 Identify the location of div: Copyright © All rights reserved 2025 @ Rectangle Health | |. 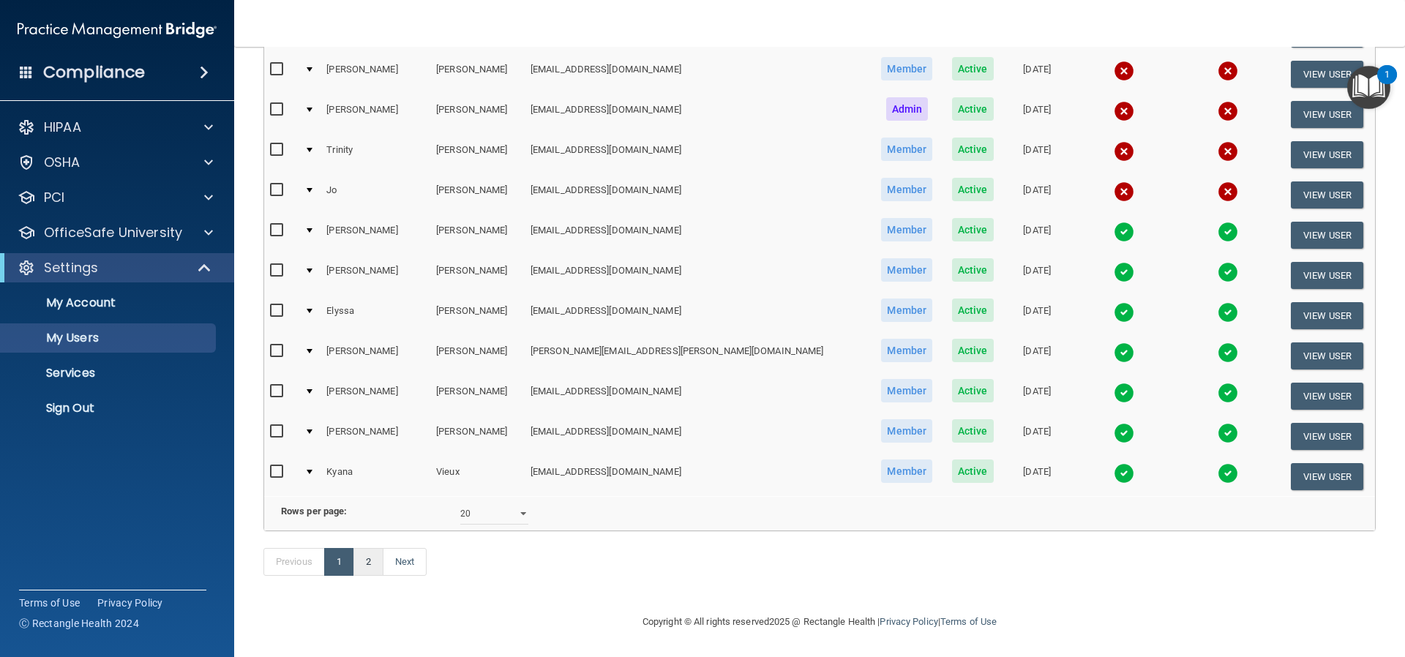
(819, 622).